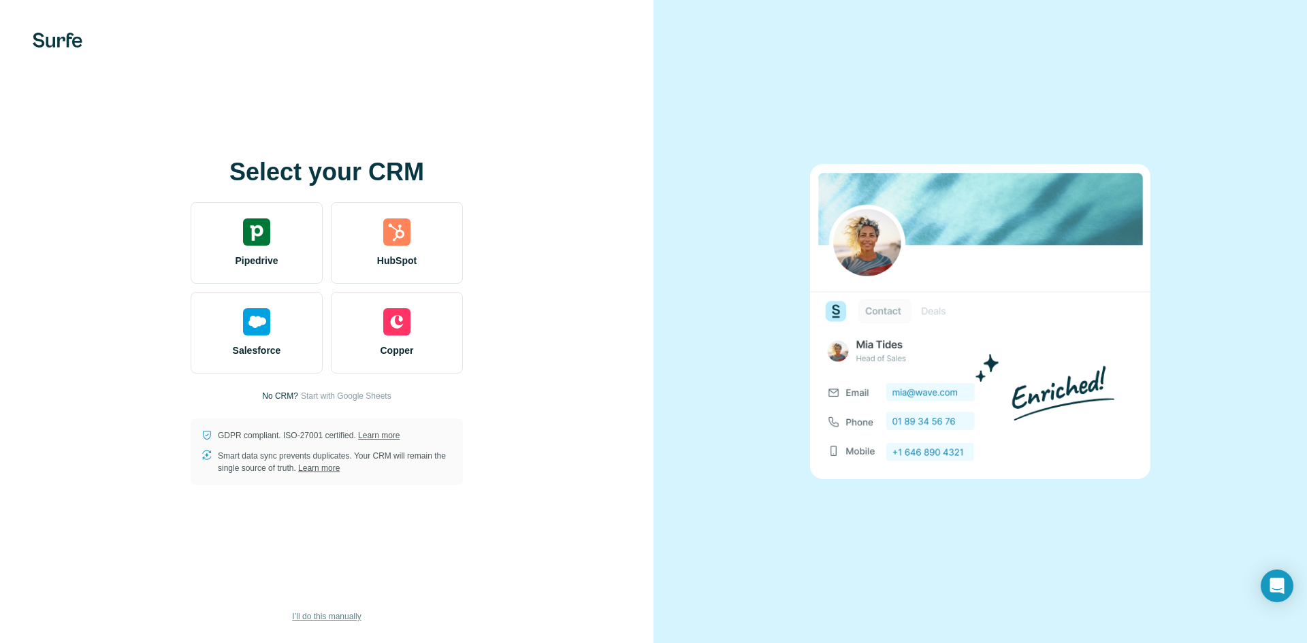 The height and width of the screenshot is (643, 1307). What do you see at coordinates (397, 232) in the screenshot?
I see `img: hubspot's logo` at bounding box center [397, 232].